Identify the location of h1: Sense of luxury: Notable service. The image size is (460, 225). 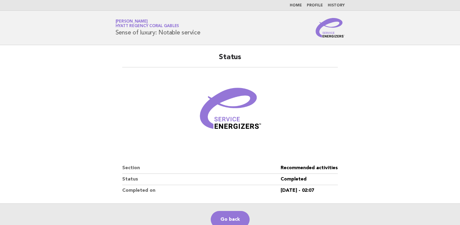
(158, 28).